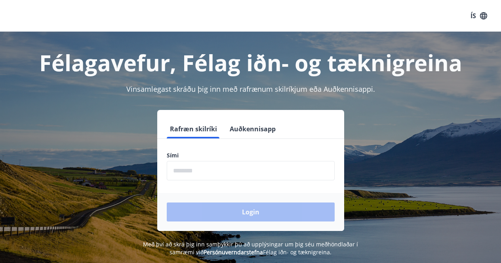 This screenshot has height=263, width=501. I want to click on span: Með því að skrá þig inn samþykkir þú að upplýsingar um þig séu meðhöndlaðar í samræmi við Félag i..., so click(250, 248).